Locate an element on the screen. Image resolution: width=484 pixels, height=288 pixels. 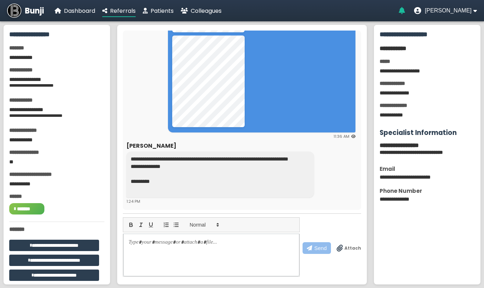
button: list: ordered is located at coordinates (166, 225).